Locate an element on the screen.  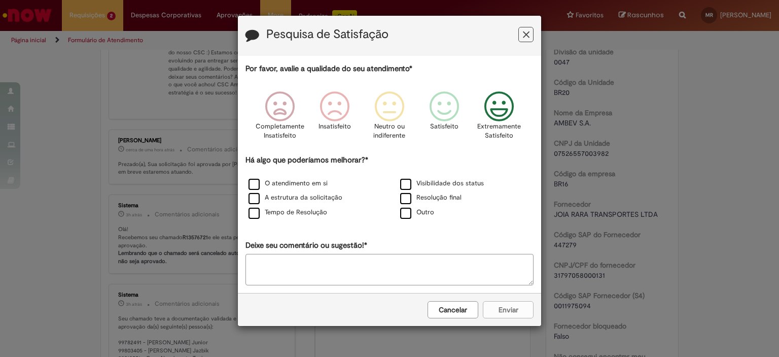
div: Insatisfeito is located at coordinates (335, 118).